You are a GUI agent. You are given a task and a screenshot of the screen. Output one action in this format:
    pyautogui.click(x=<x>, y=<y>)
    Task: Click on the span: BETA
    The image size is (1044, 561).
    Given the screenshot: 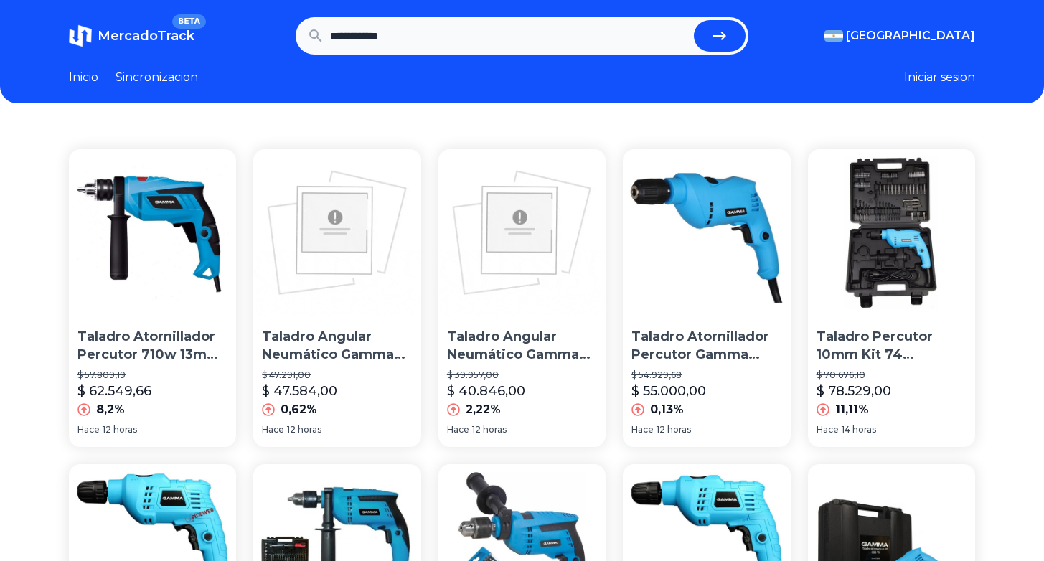 What is the action you would take?
    pyautogui.click(x=189, y=22)
    